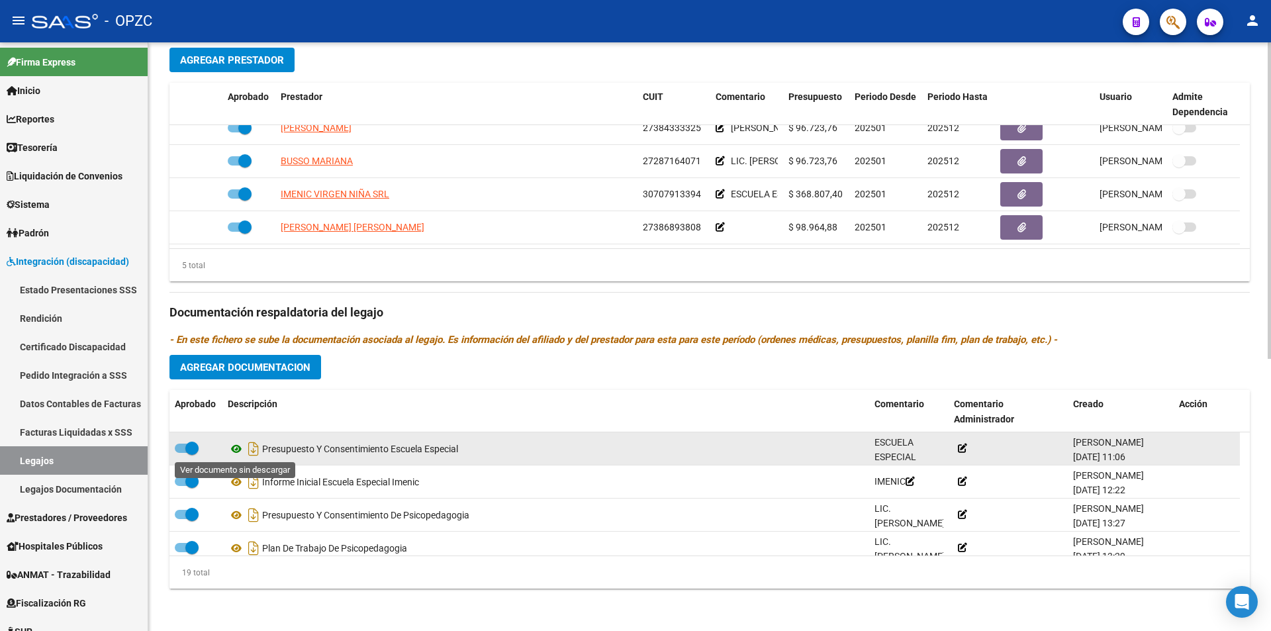 The image size is (1271, 631). I want to click on span: CUIT, so click(653, 97).